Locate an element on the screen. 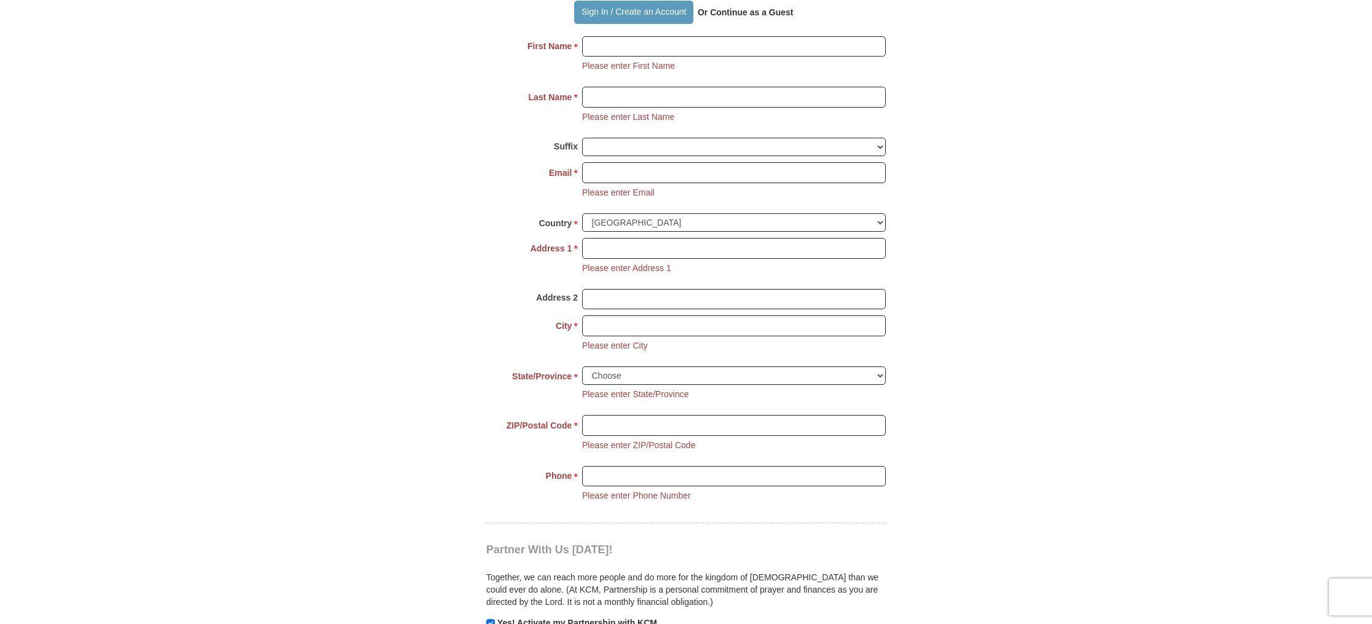 Image resolution: width=1372 pixels, height=624 pixels. strong: Last Name is located at coordinates (550, 97).